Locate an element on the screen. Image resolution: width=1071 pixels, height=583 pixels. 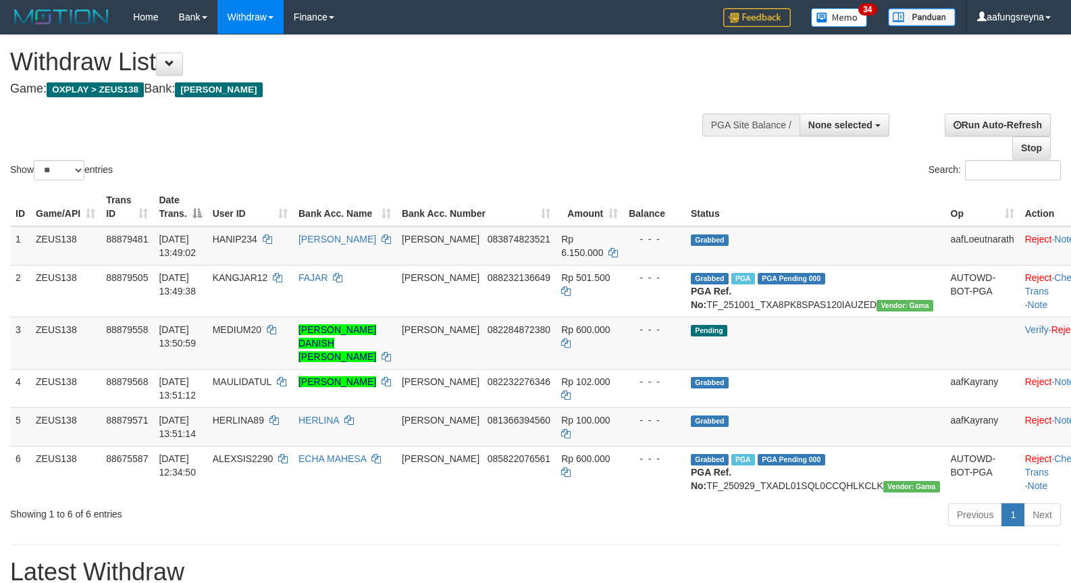
label: Show entries is located at coordinates (61, 170).